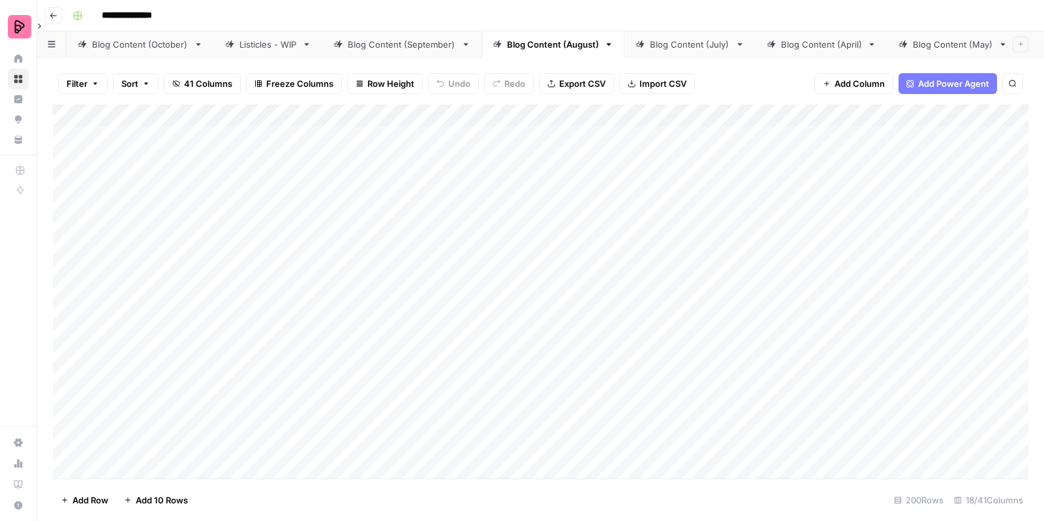 The width and height of the screenshot is (1044, 521). I want to click on a: Blog Content (August), so click(553, 44).